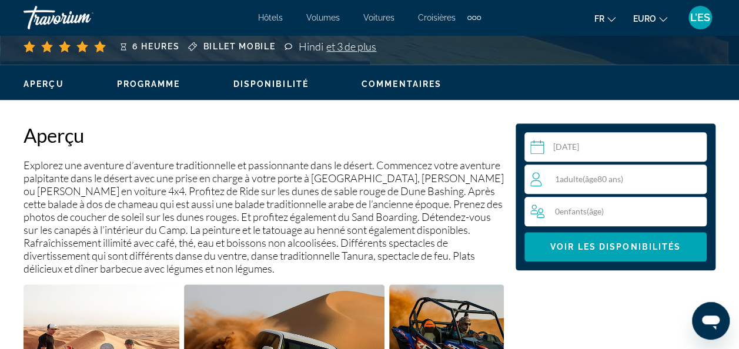 The width and height of the screenshot is (739, 349). I want to click on button: Voyageurs : 1 adulte, 0 enfant, so click(616, 195).